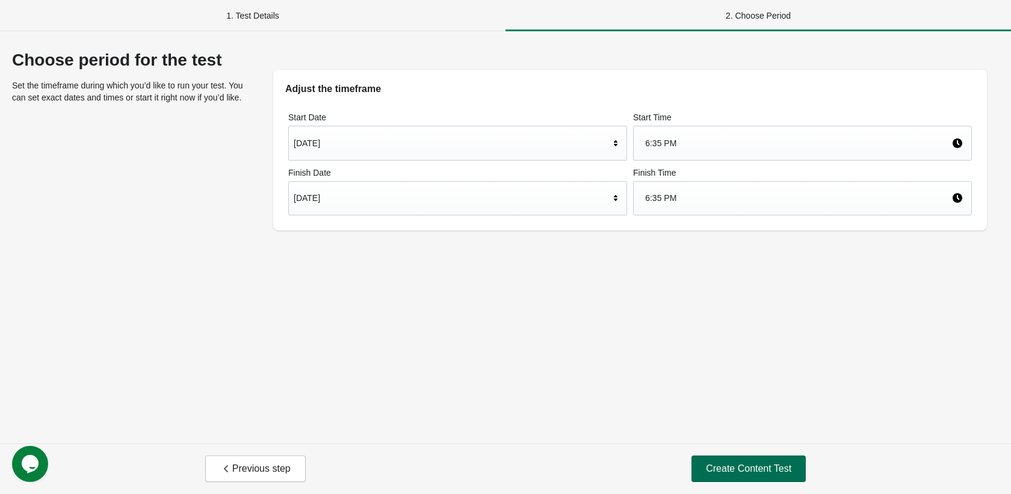  What do you see at coordinates (802, 117) in the screenshot?
I see `label: Start Time` at bounding box center [802, 117].